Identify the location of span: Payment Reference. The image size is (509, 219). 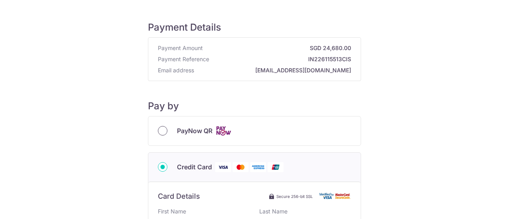
(183, 59).